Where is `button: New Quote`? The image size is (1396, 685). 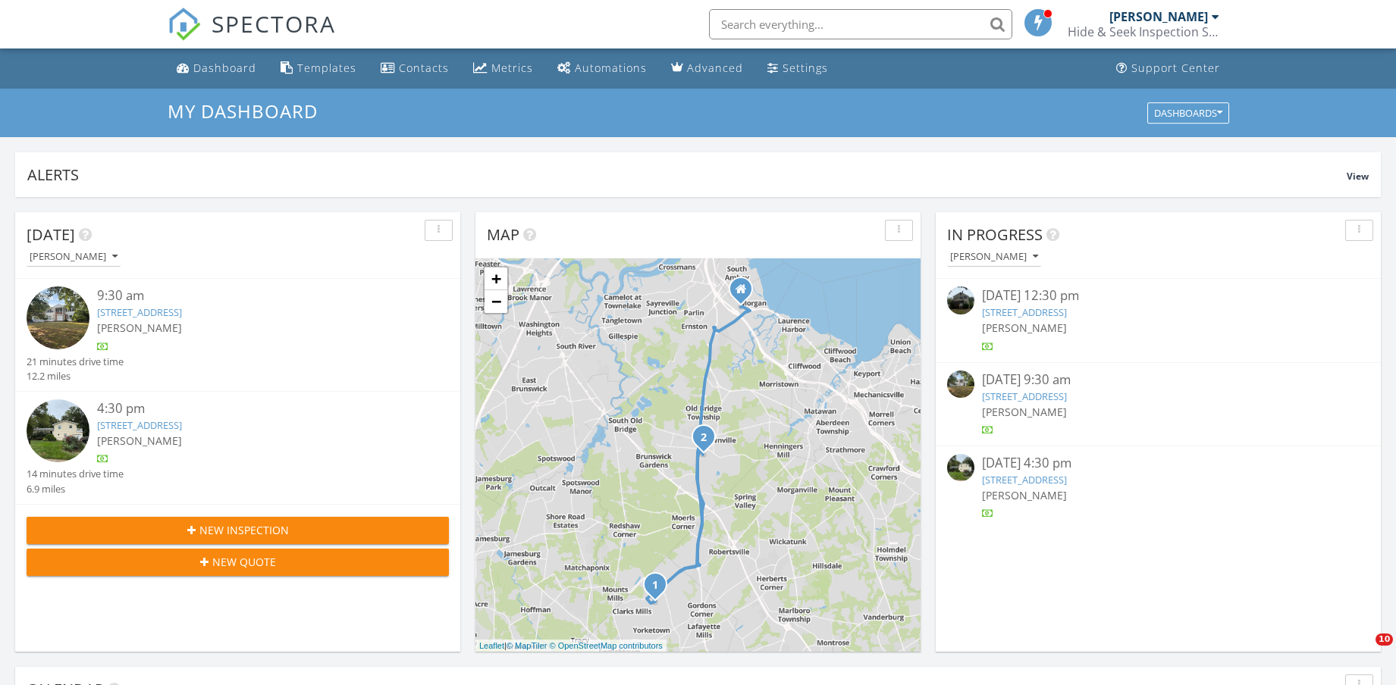 button: New Quote is located at coordinates (237, 563).